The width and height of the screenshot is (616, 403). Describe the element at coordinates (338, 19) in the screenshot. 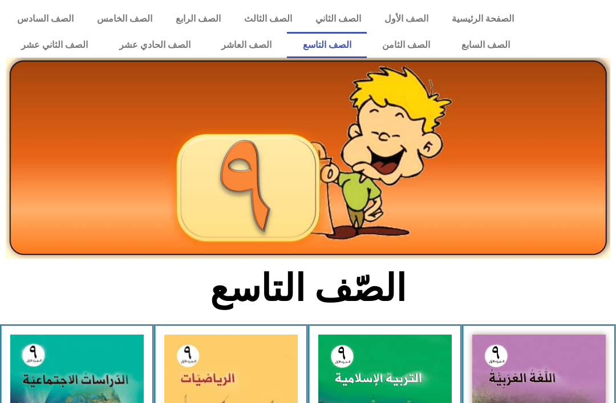

I see `a: الصف الثاني` at that location.